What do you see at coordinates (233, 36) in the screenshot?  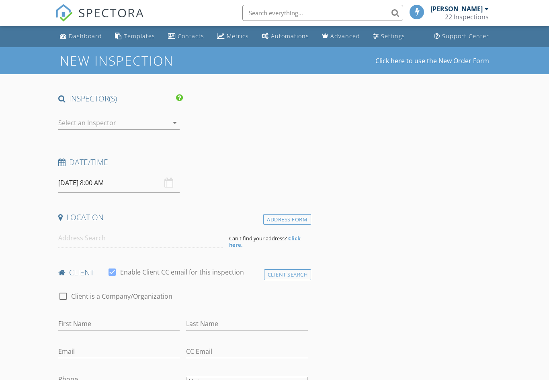 I see `a: Metrics` at bounding box center [233, 36].